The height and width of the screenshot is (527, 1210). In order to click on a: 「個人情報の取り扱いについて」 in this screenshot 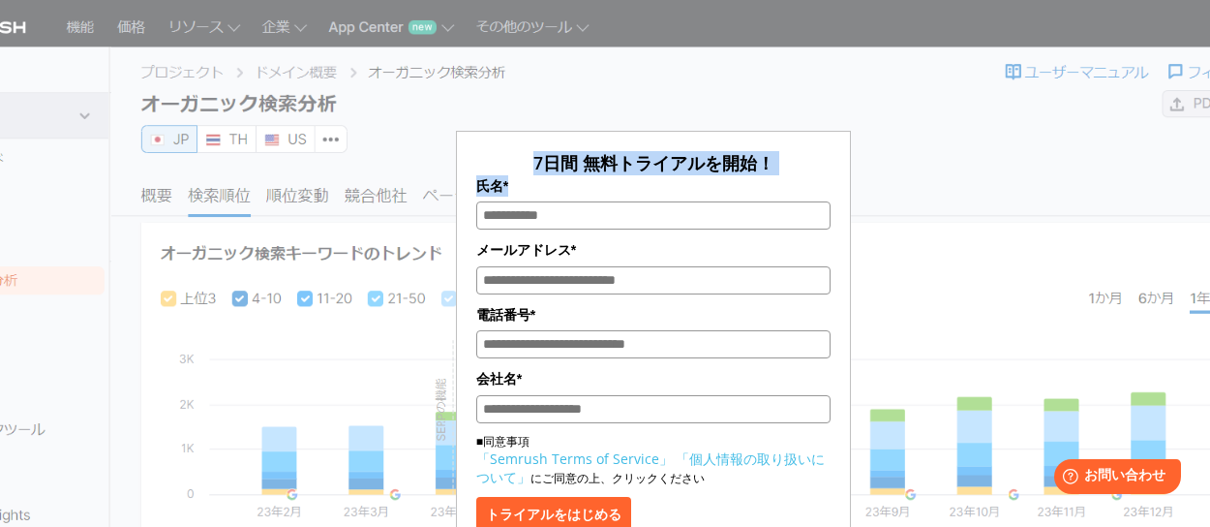, I will do `click(651, 468)`.